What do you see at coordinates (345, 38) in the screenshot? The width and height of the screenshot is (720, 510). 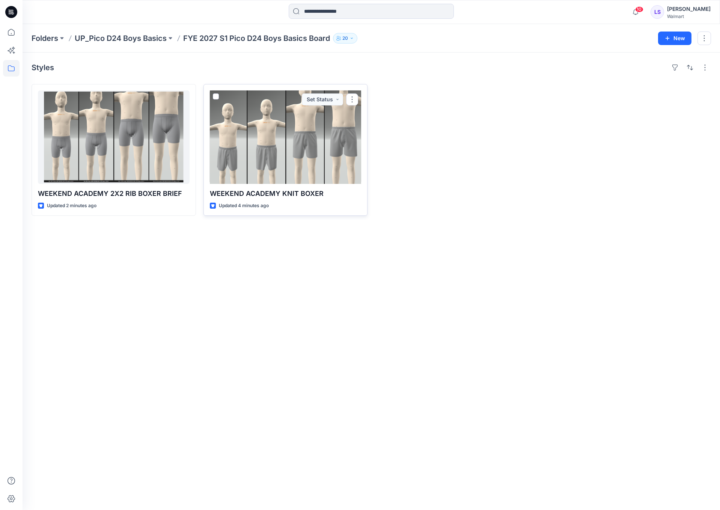 I see `button: 20` at bounding box center [345, 38].